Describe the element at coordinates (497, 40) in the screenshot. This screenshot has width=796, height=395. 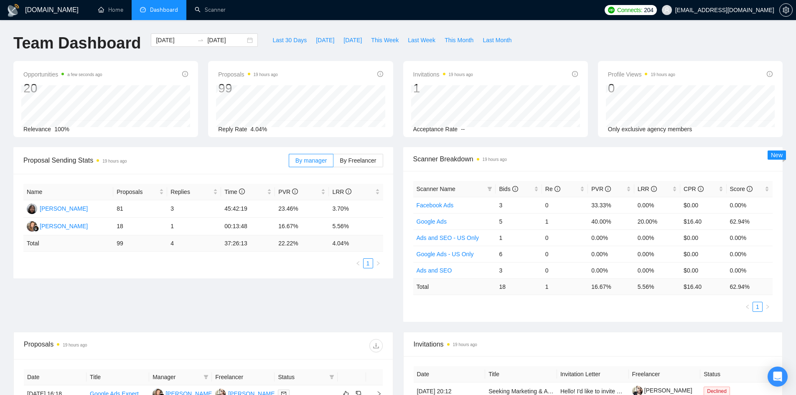
I see `span: Last Month` at that location.